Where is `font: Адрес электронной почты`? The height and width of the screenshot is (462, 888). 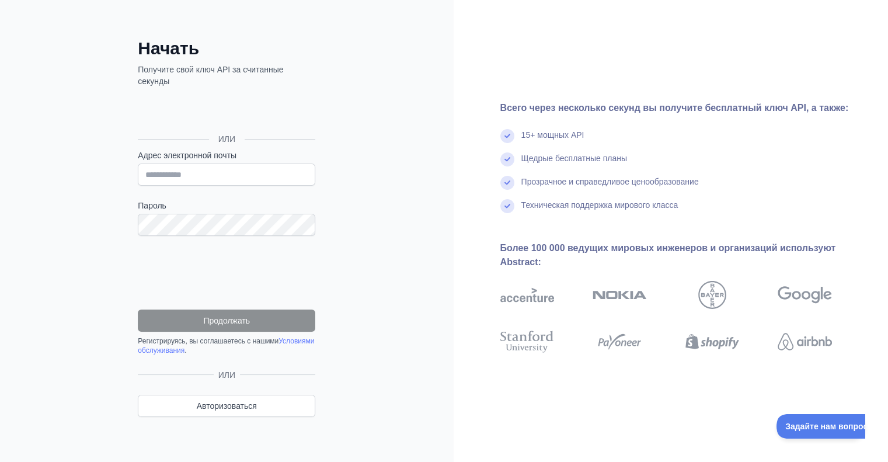 font: Адрес электронной почты is located at coordinates (187, 155).